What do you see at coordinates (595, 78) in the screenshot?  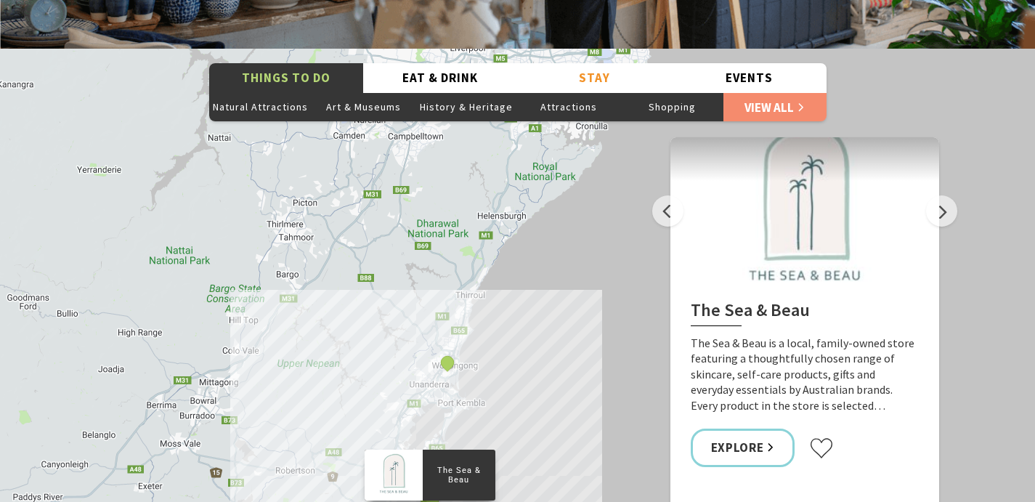 I see `button: Stay` at bounding box center [595, 78].